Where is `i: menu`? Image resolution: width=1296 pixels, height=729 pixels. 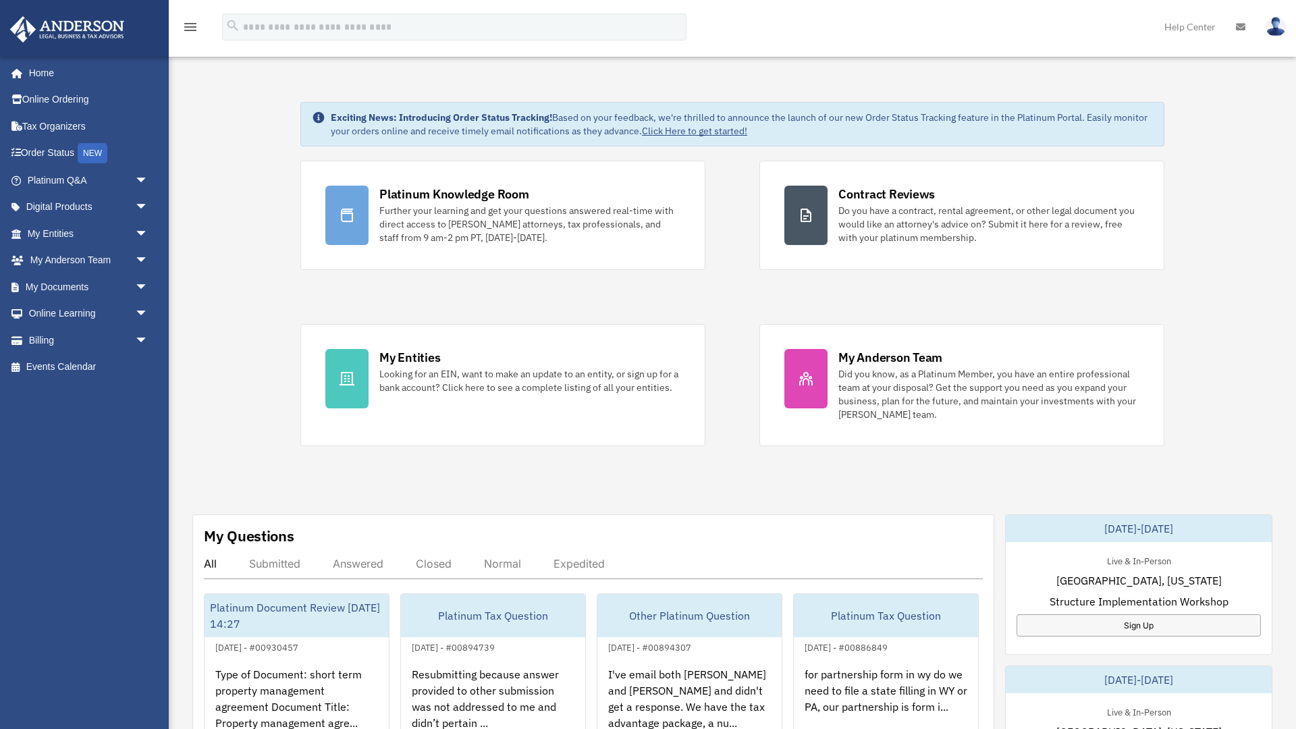
i: menu is located at coordinates (190, 27).